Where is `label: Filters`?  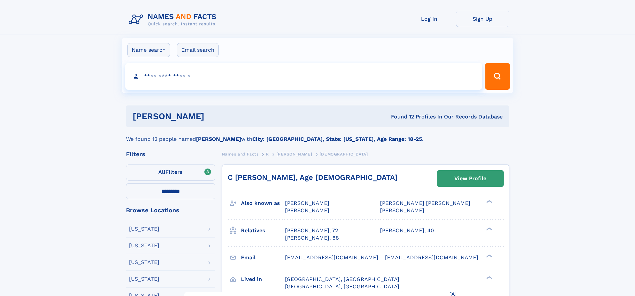 label: Filters is located at coordinates (171, 172).